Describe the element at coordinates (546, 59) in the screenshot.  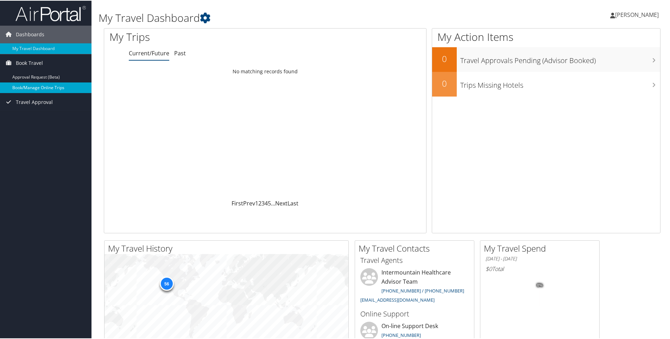
I see `a: 0Travel Approvals Pending (Advisor Booked)` at that location.